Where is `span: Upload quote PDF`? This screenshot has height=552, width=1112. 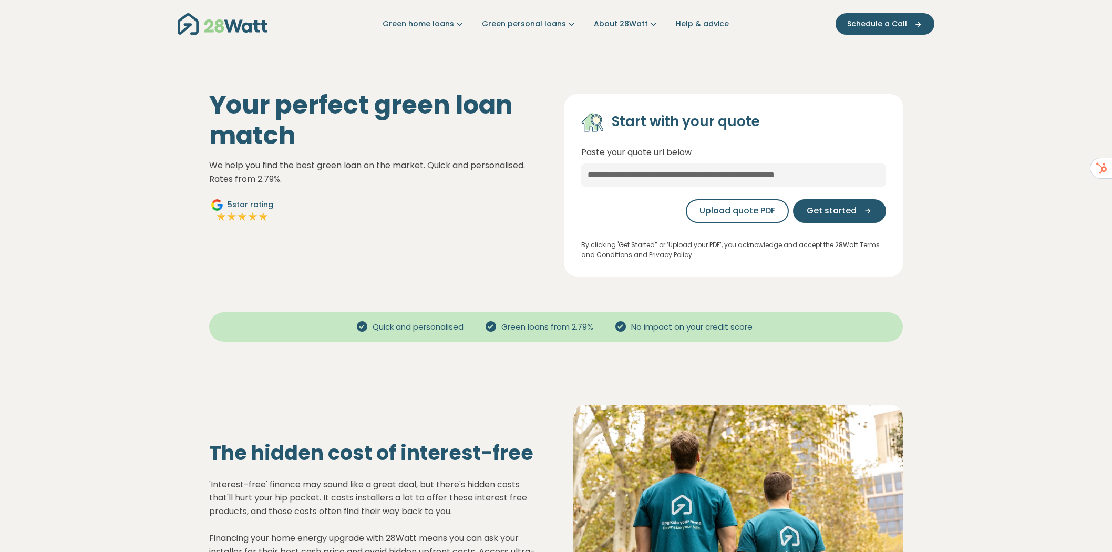
span: Upload quote PDF is located at coordinates (737, 211).